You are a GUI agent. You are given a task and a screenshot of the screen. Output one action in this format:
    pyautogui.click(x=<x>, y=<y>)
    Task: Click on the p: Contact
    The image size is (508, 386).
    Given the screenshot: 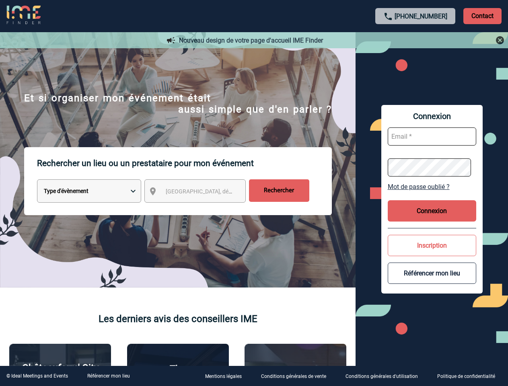 What is the action you would take?
    pyautogui.click(x=482, y=16)
    